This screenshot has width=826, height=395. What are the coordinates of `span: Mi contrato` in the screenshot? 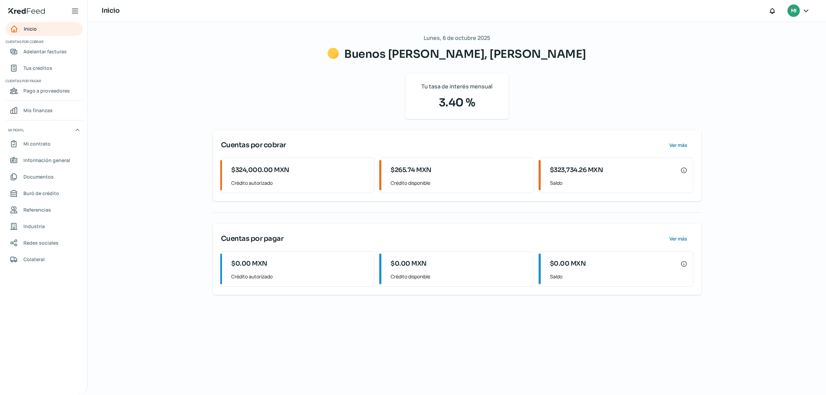 It's located at (37, 144).